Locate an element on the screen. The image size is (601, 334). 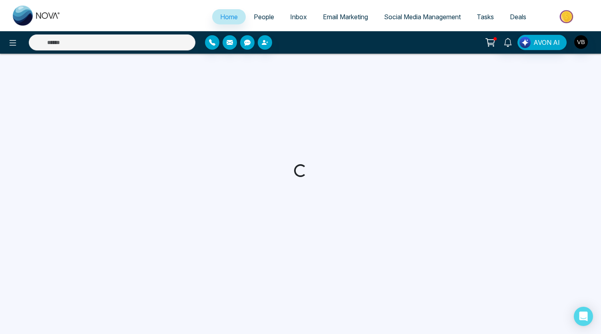
button: AVON AI is located at coordinates (542, 42).